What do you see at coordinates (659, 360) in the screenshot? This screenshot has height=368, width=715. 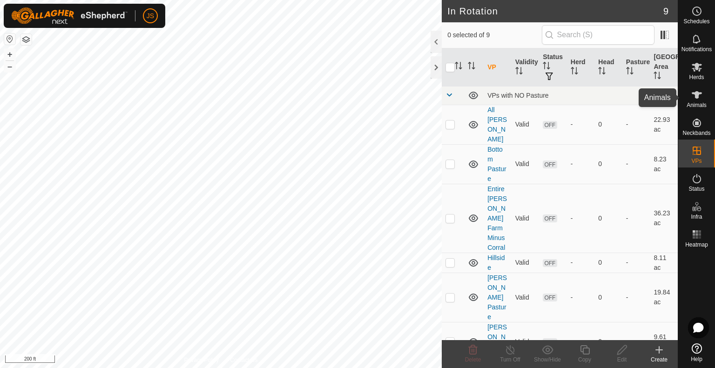 I see `div: Create` at bounding box center [659, 360].